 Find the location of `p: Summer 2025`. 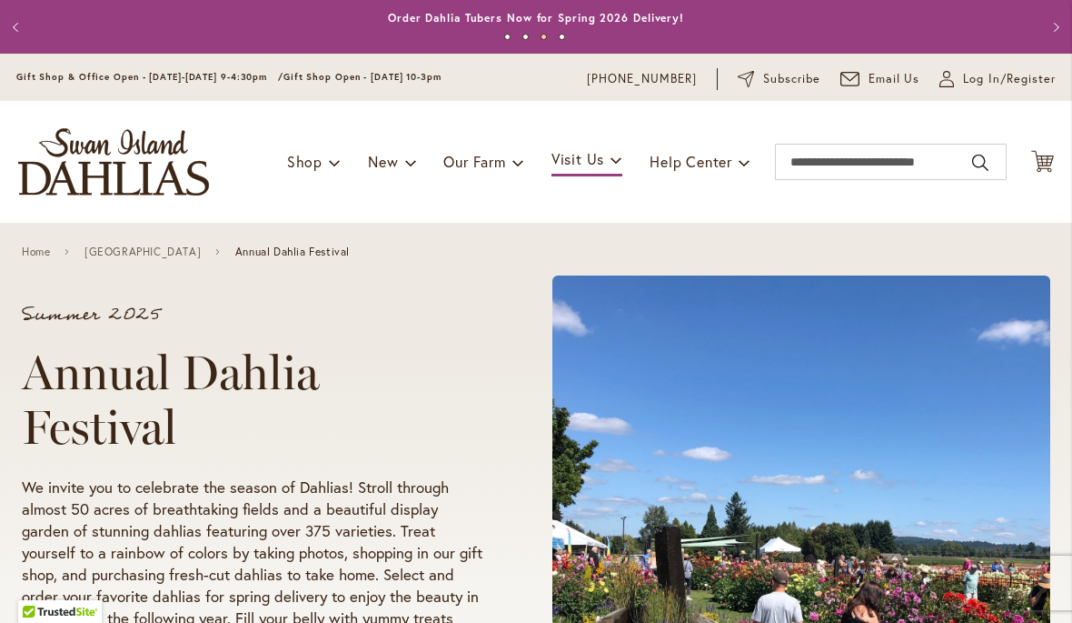

p: Summer 2025 is located at coordinates (253, 314).